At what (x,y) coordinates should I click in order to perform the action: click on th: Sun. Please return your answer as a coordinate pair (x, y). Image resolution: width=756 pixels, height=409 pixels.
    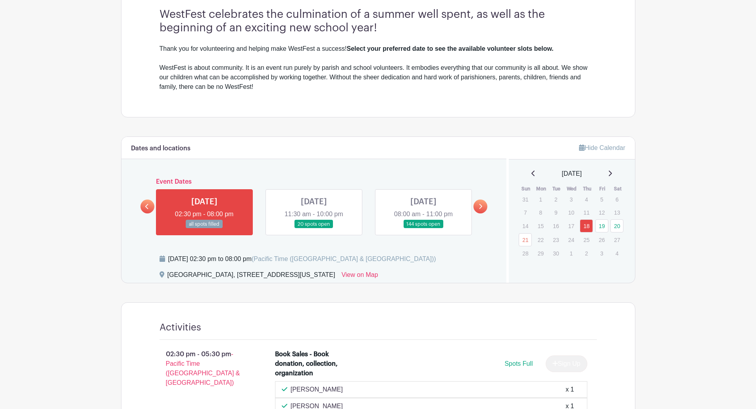
    Looking at the image, I should click on (526, 189).